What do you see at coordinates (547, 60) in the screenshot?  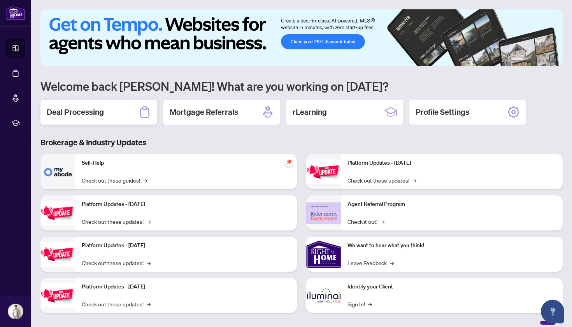 I see `button: 5` at bounding box center [547, 60].